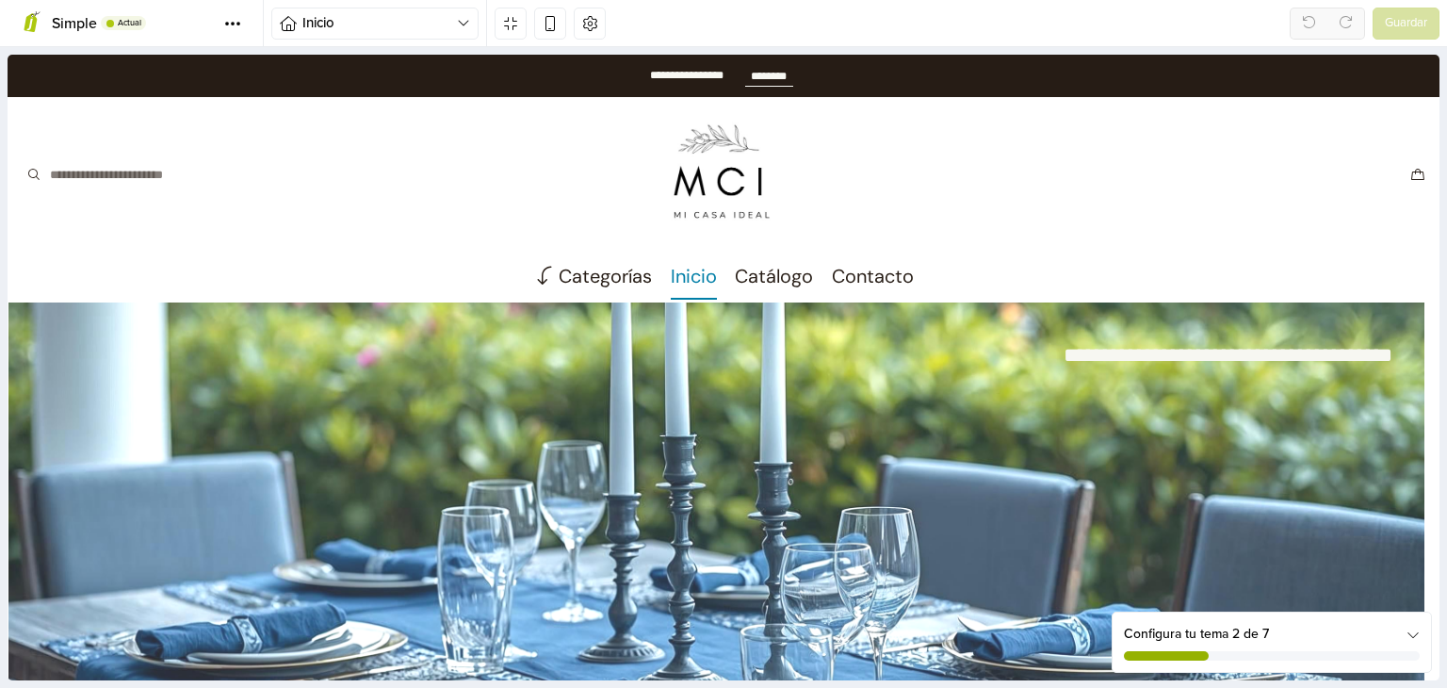 The width and height of the screenshot is (1447, 688). What do you see at coordinates (709, 446) in the screenshot?
I see `div: 1 / 1` at bounding box center [709, 446].